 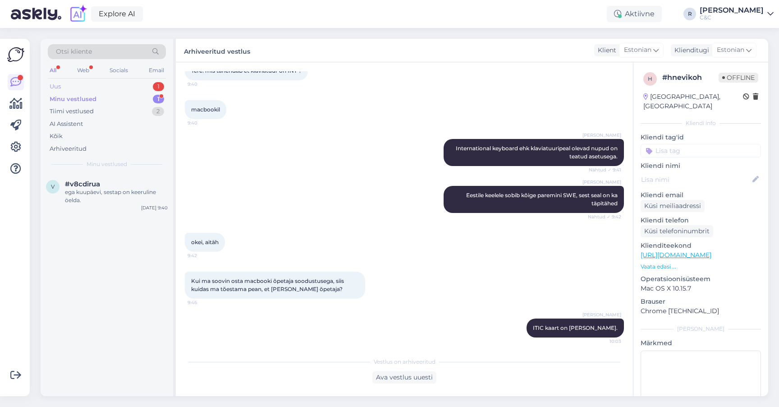 What do you see at coordinates (739, 78) in the screenshot?
I see `span: Offline` at bounding box center [739, 78].